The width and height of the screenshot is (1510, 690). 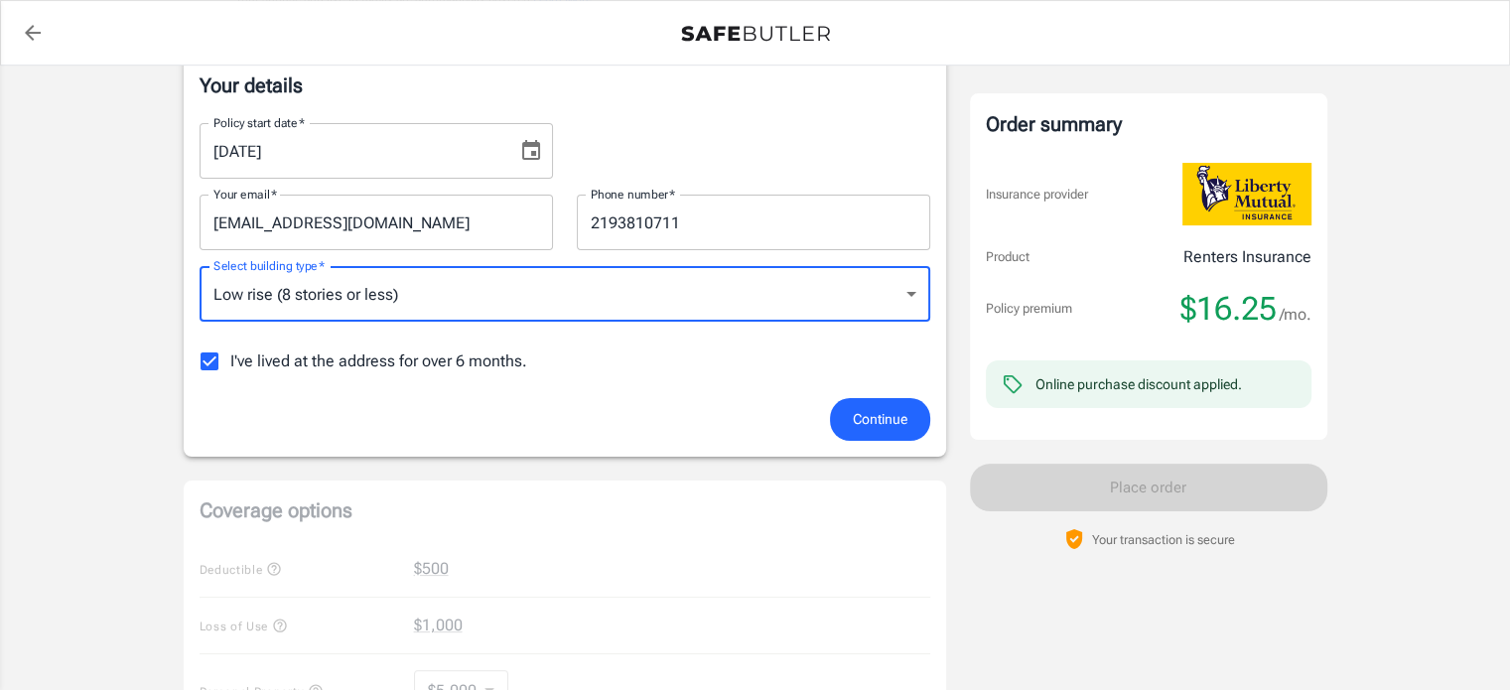 What do you see at coordinates (1164, 539) in the screenshot?
I see `p: Your transaction is secure` at bounding box center [1164, 539].